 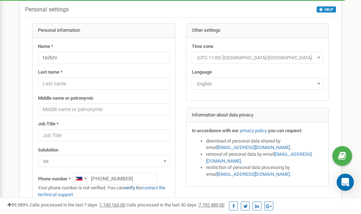 What do you see at coordinates (45, 47) in the screenshot?
I see `label: Name *` at bounding box center [45, 47].